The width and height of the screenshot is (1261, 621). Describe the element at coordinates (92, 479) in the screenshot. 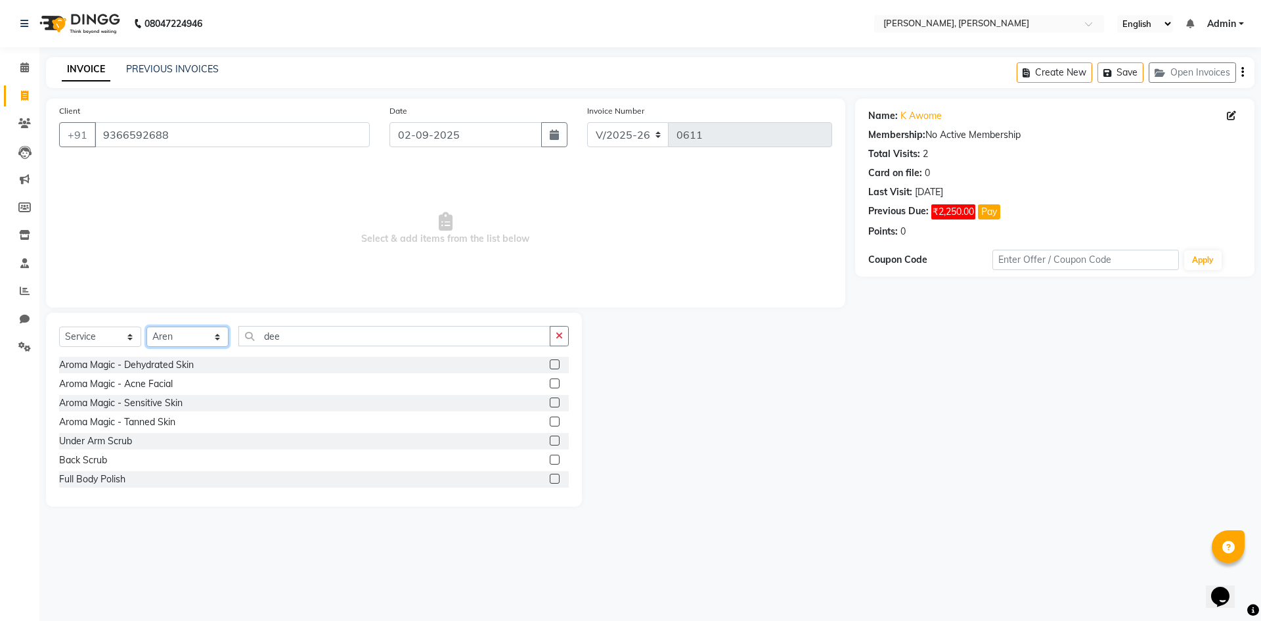

I see `div: Full Body Polish` at that location.